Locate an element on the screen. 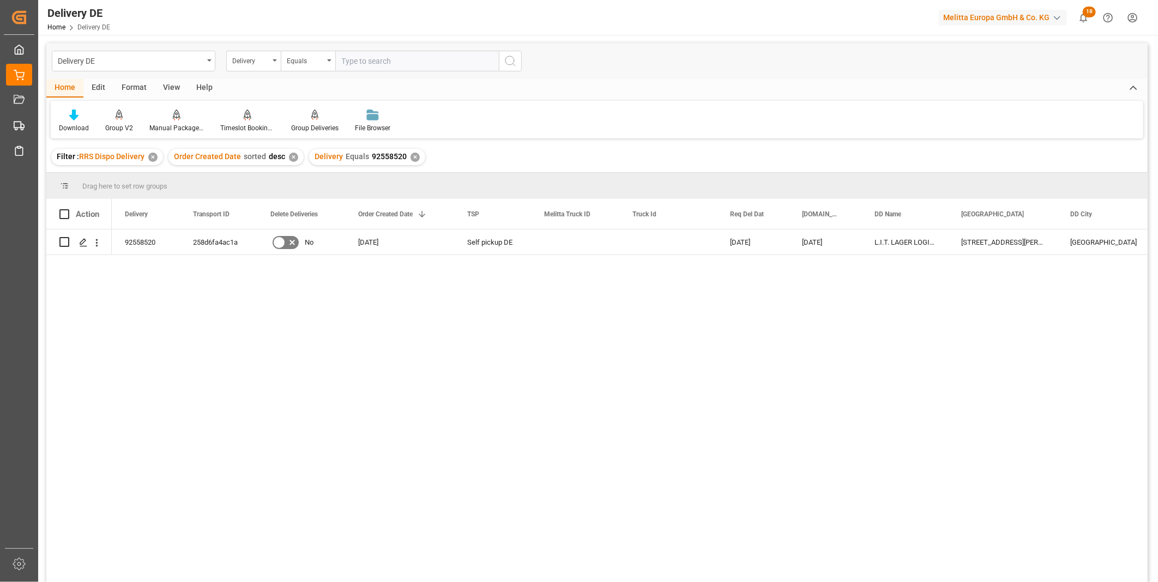 This screenshot has height=582, width=1158. span: TSP is located at coordinates (473, 214).